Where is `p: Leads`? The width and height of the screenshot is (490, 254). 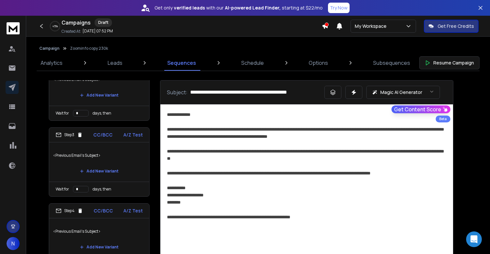
p: Leads is located at coordinates (115, 63).